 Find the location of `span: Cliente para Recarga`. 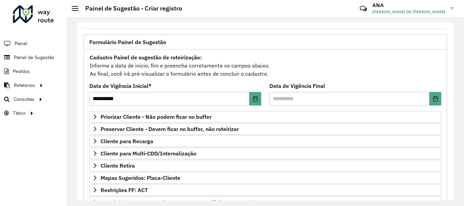

span: Cliente para Recarga is located at coordinates (127, 141).